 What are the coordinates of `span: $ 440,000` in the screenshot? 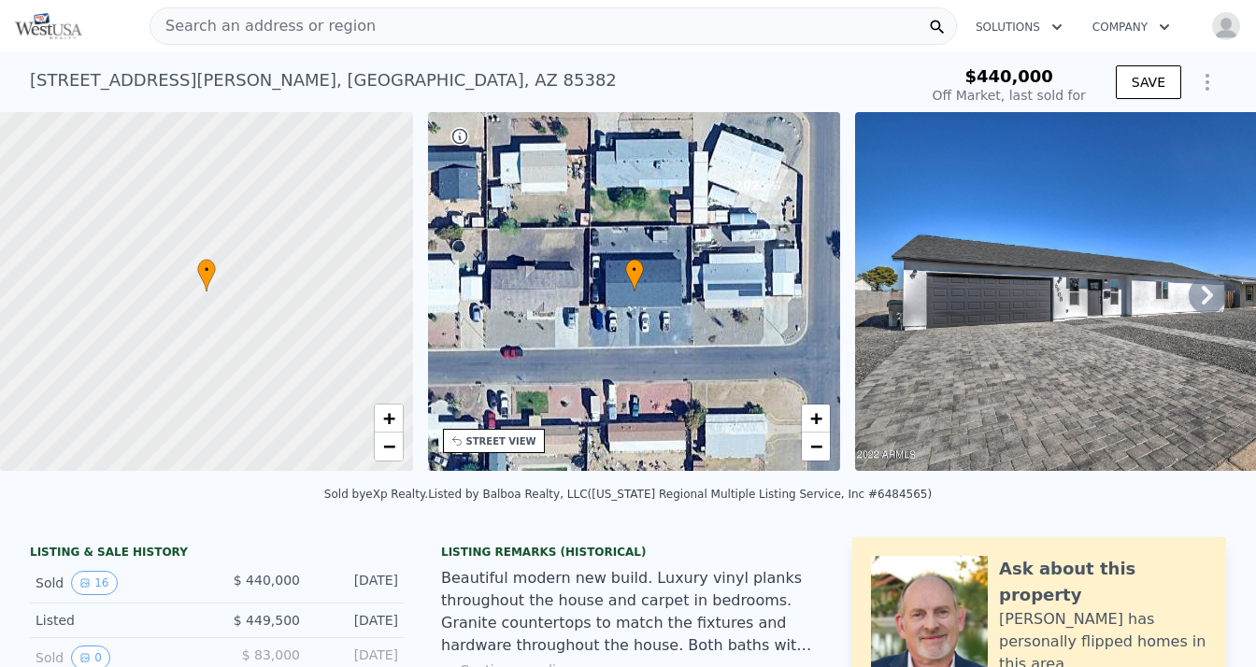 It's located at (266, 581).